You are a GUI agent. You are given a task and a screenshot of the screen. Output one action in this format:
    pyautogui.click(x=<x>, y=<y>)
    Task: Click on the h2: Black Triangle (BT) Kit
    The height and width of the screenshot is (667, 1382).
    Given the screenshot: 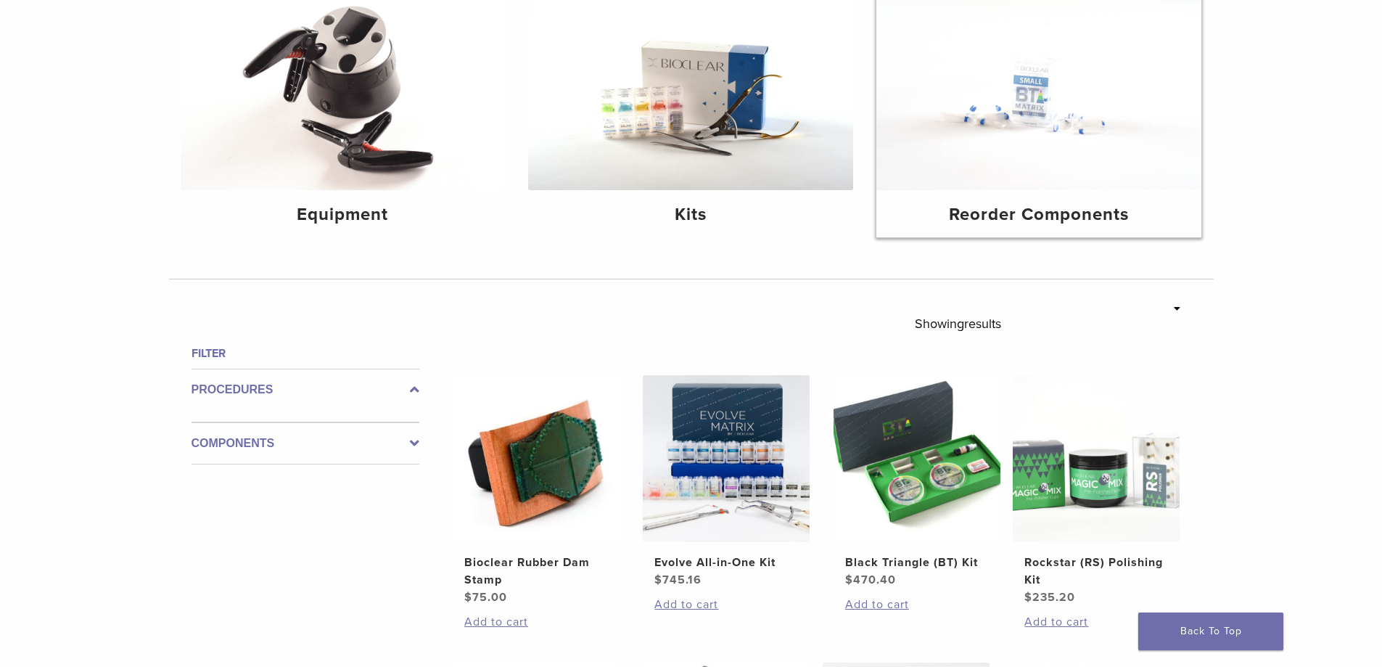 What is the action you would take?
    pyautogui.click(x=917, y=562)
    